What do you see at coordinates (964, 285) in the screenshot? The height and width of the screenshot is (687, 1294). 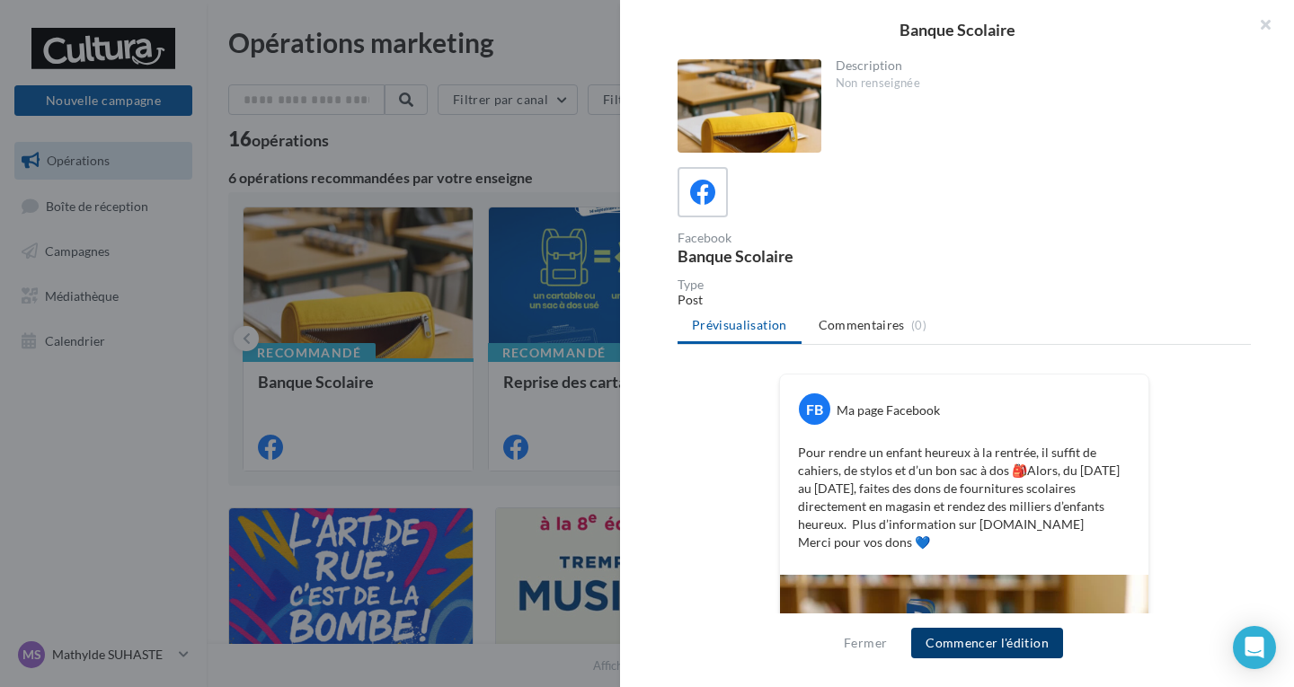 I see `div: Type` at bounding box center [964, 285].